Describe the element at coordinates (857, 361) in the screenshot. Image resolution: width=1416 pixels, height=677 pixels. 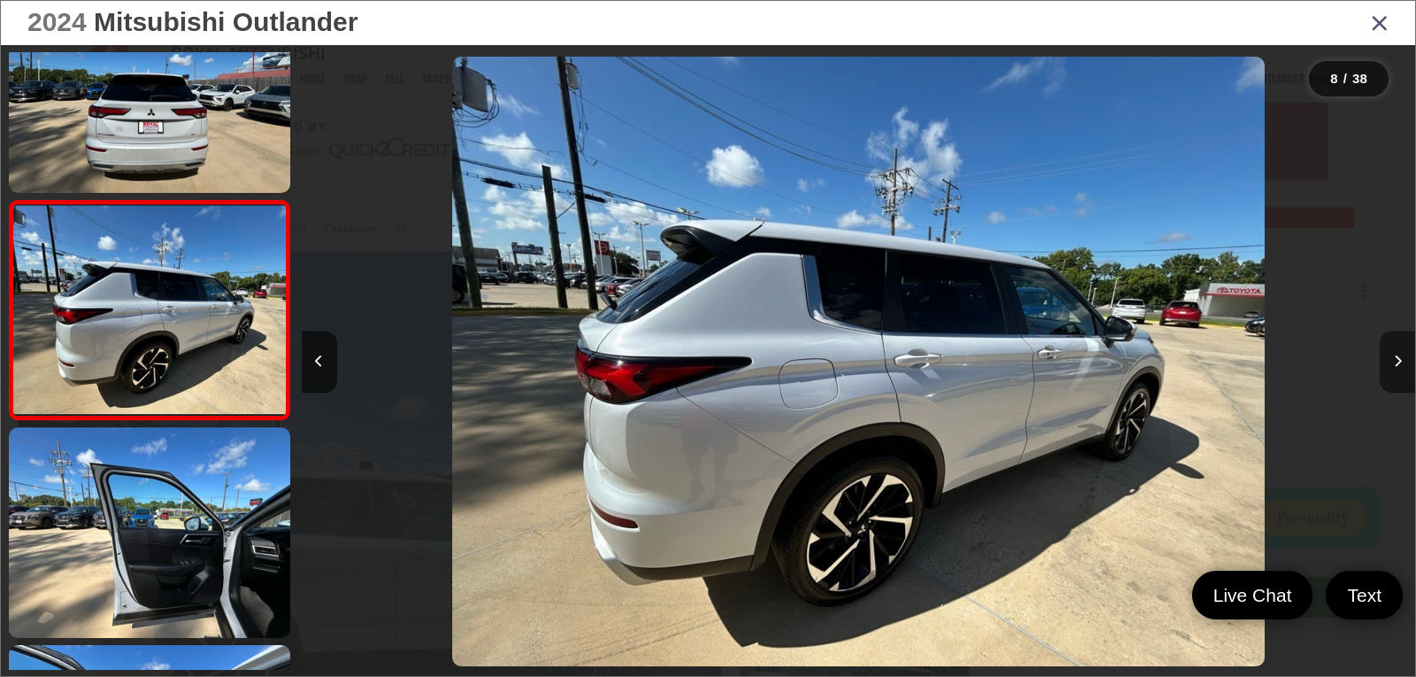
I see `div: 2024 Mitsubishi Outlander SE 7` at that location.